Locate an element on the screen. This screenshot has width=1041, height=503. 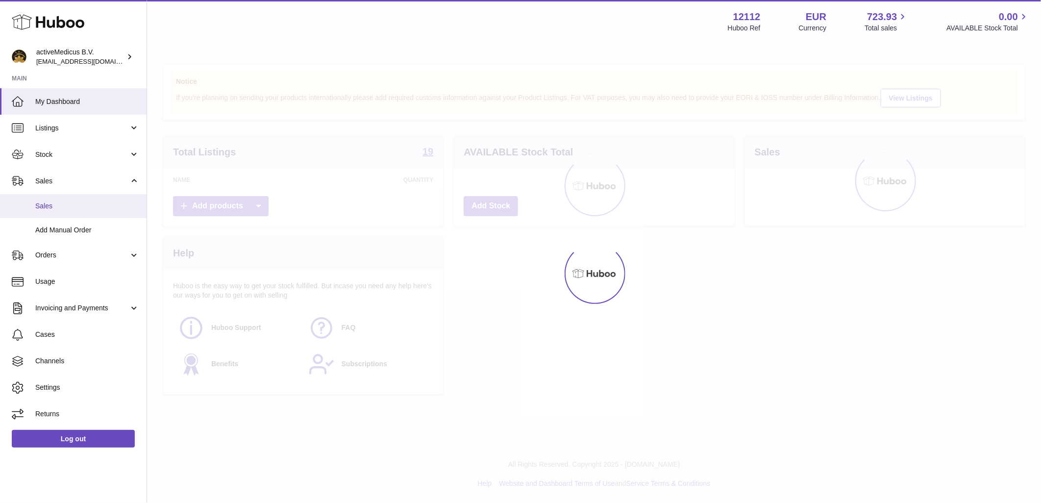
span: Listings is located at coordinates (82, 128).